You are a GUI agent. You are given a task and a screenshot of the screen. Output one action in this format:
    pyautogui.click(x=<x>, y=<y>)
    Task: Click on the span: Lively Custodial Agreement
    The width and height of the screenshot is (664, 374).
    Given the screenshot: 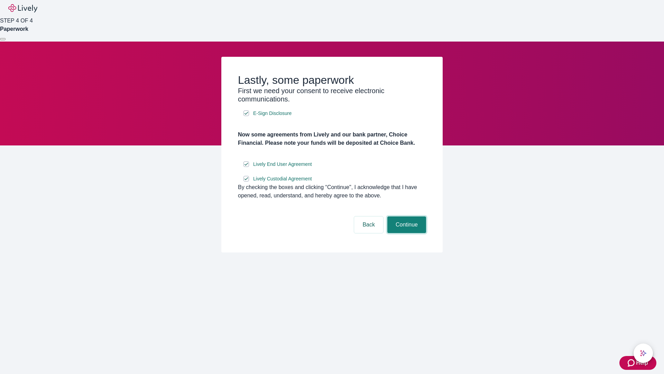 What is the action you would take?
    pyautogui.click(x=283, y=179)
    